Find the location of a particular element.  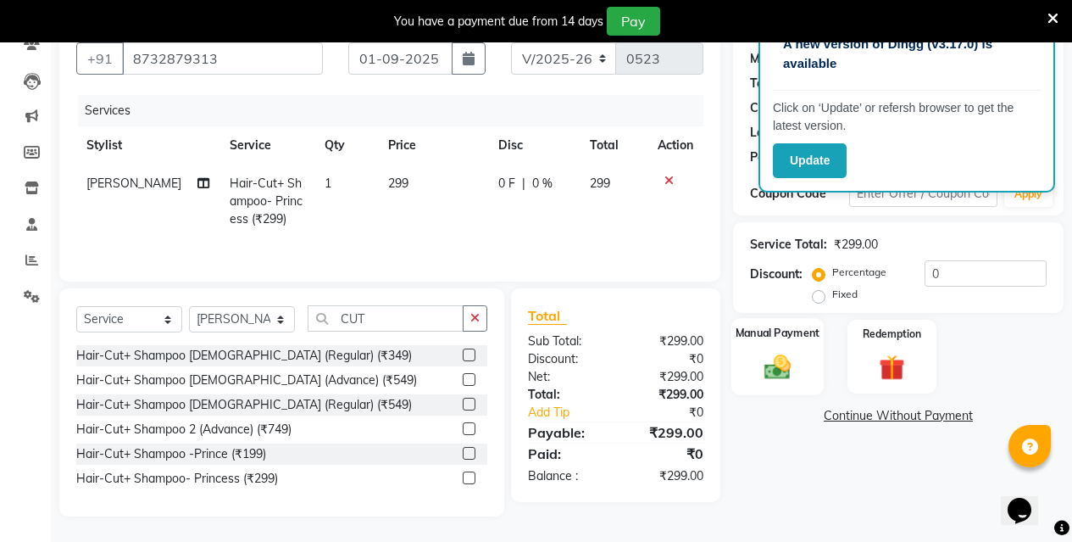

div: Services is located at coordinates (397, 110).